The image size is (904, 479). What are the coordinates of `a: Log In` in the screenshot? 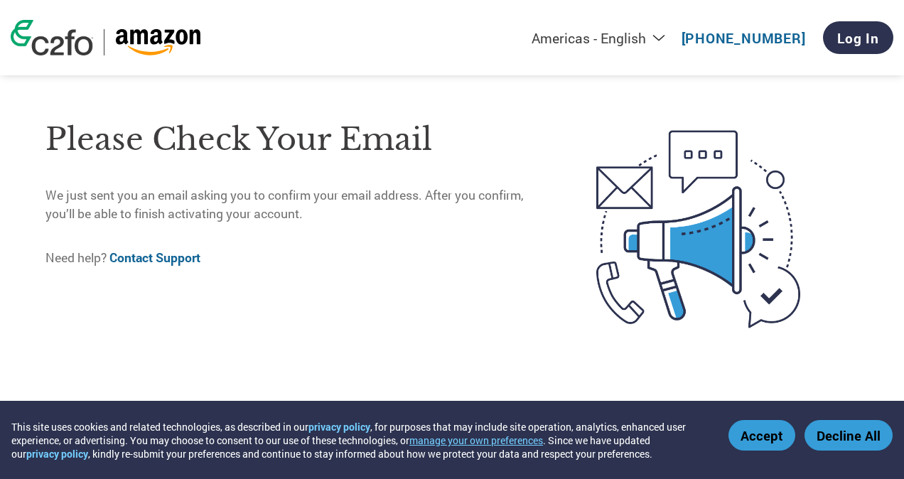 It's located at (858, 38).